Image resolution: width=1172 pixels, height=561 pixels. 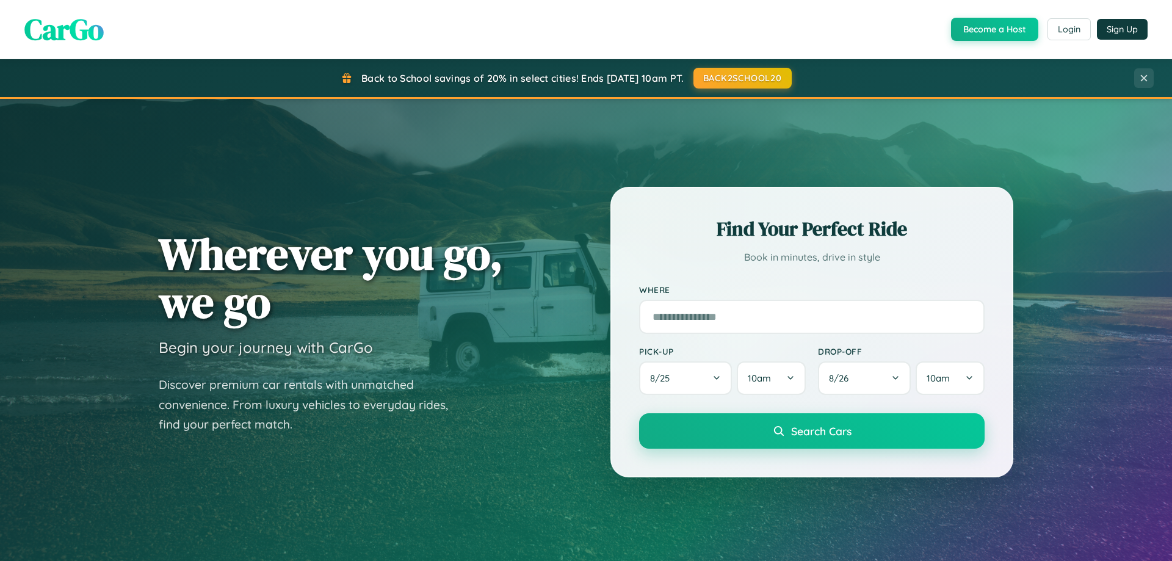 I want to click on button: BACK2SCHOOL20, so click(x=742, y=78).